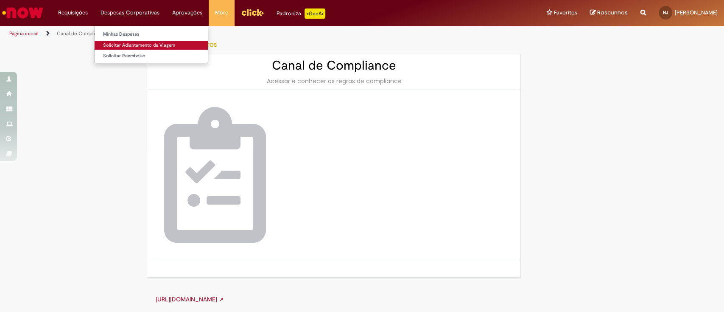  I want to click on span: More, so click(221, 13).